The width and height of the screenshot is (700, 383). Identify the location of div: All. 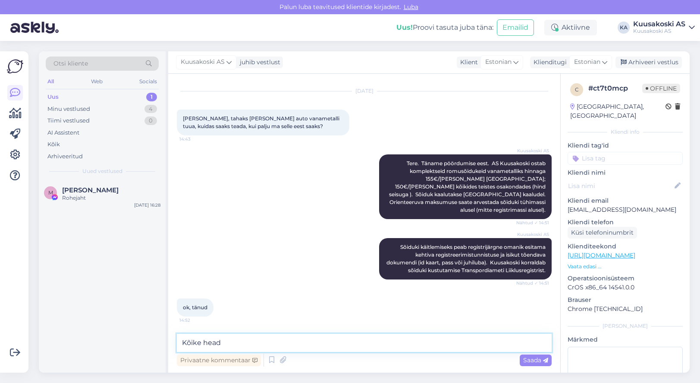
(50, 82).